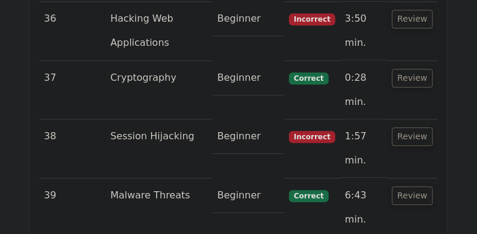  What do you see at coordinates (364, 90) in the screenshot?
I see `td: 0:28 min.` at bounding box center [364, 90].